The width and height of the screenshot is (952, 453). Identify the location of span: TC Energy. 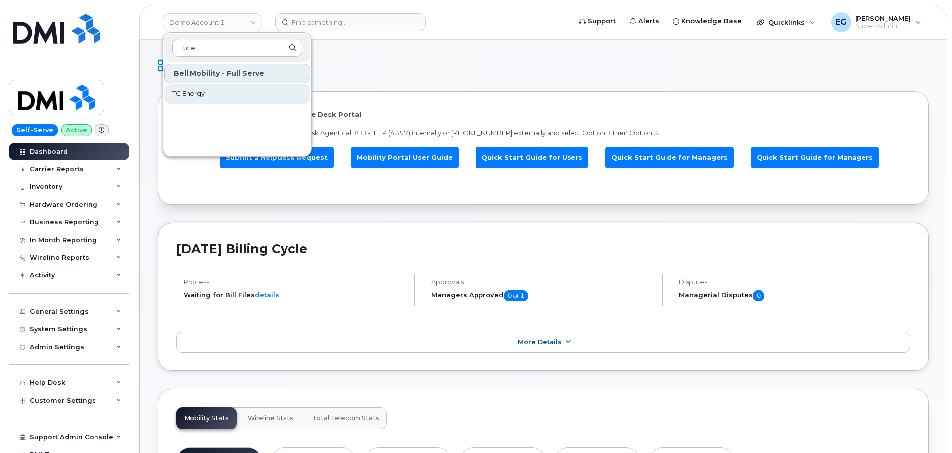
(189, 94).